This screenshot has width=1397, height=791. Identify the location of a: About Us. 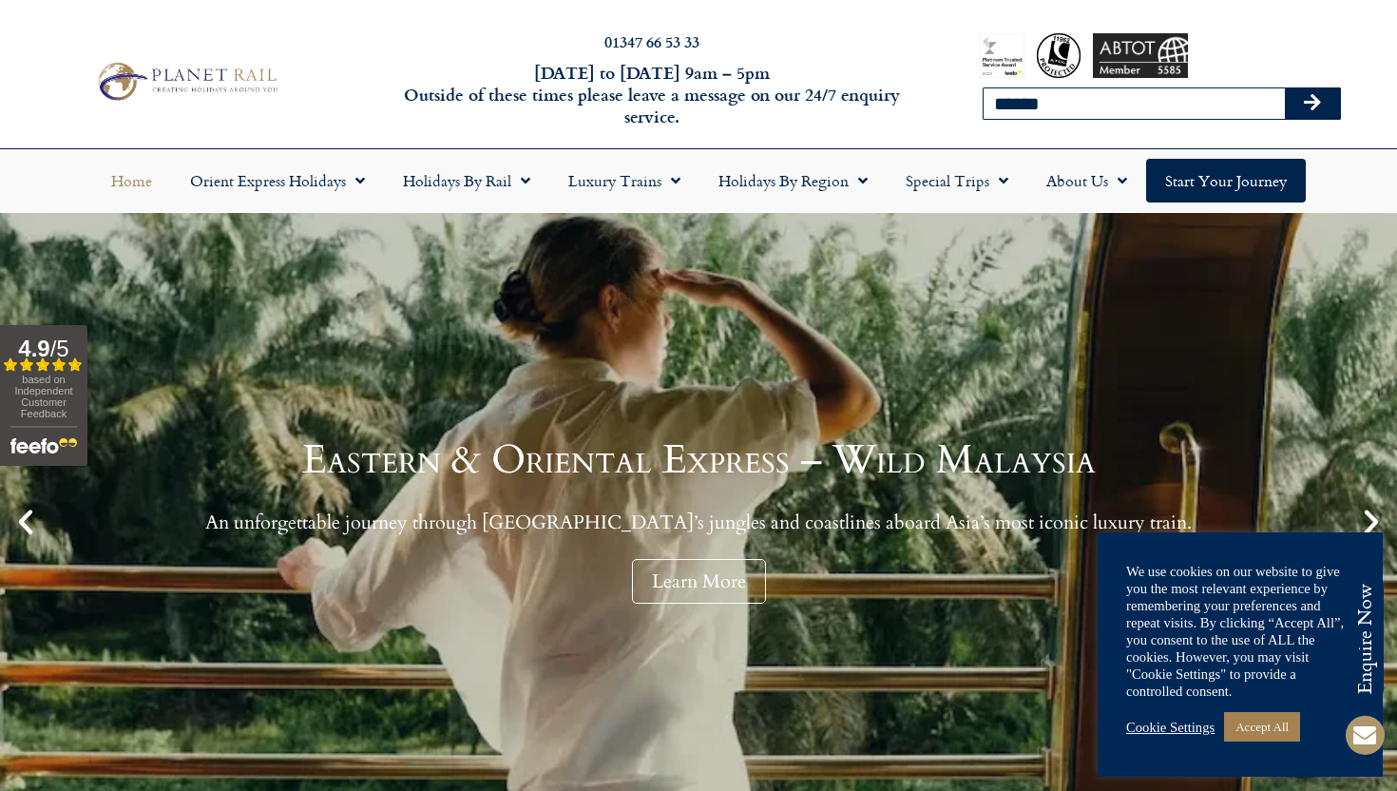
(1087, 181).